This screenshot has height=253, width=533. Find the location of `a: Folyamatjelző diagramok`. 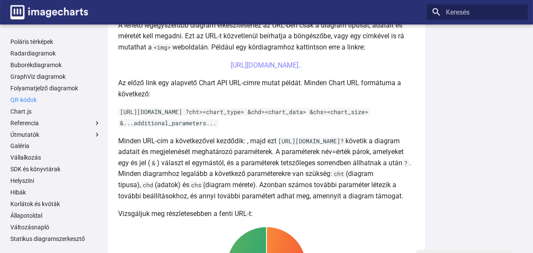

a: Folyamatjelző diagramok is located at coordinates (56, 88).